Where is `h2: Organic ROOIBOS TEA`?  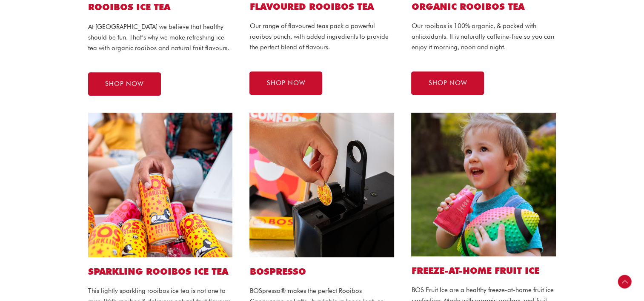
h2: Organic ROOIBOS TEA is located at coordinates (483, 6).